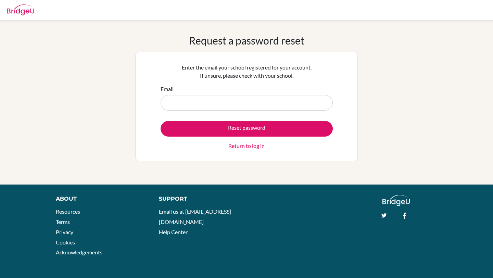  I want to click on img: Bridge-U, so click(21, 10).